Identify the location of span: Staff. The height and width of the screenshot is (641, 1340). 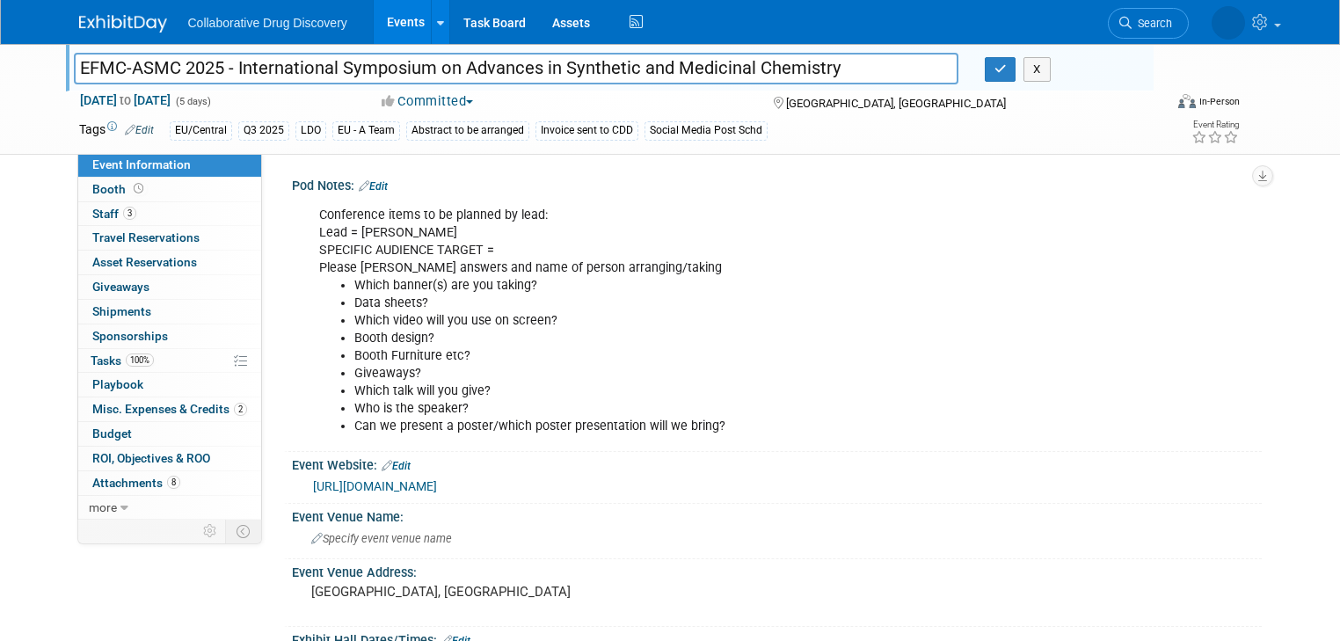
(114, 214).